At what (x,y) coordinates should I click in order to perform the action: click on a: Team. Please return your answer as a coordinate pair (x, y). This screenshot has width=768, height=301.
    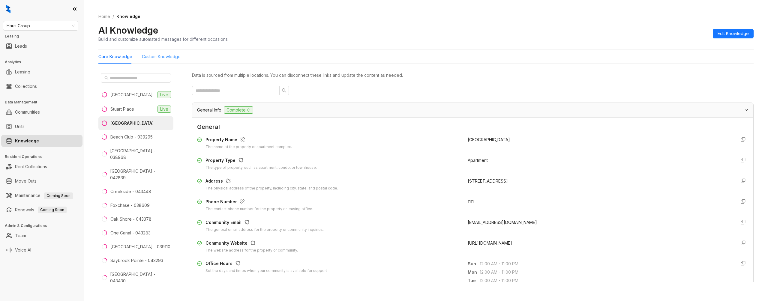
    Looking at the image, I should click on (20, 236).